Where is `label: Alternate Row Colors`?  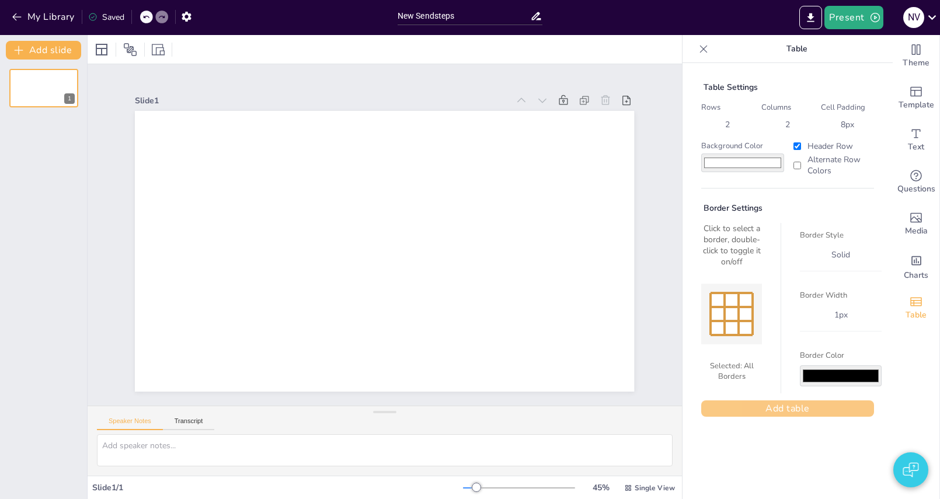 label: Alternate Row Colors is located at coordinates (833, 165).